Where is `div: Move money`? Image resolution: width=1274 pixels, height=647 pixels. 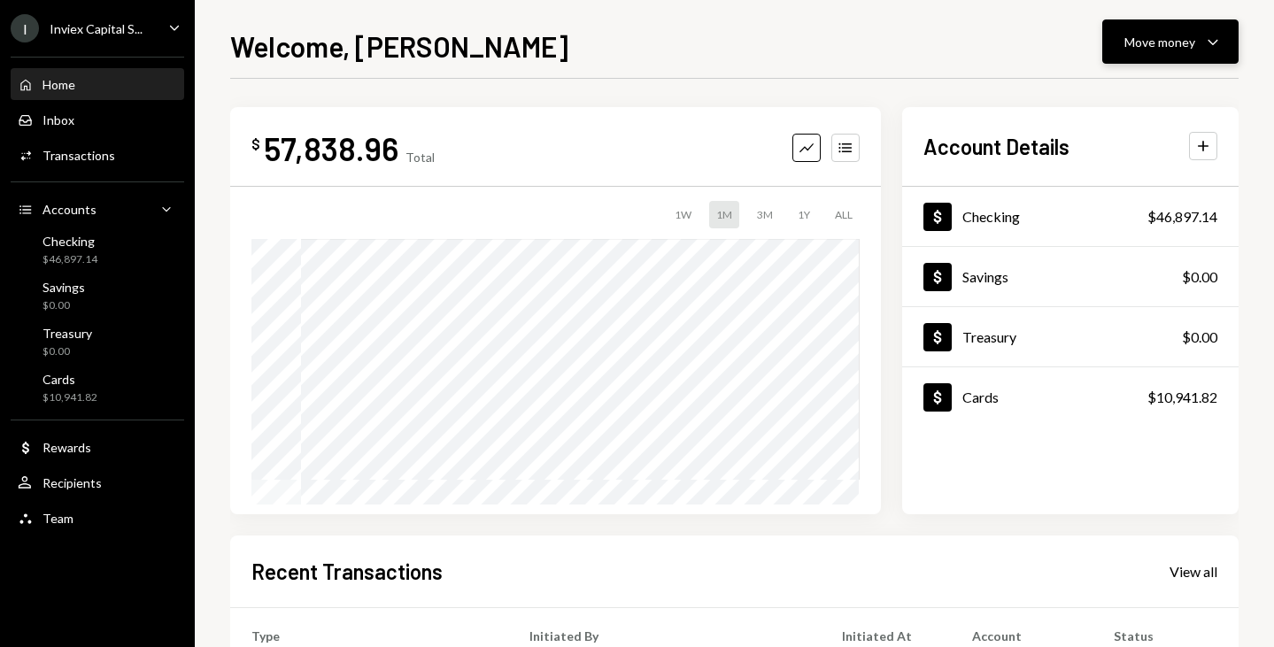
div: Move money is located at coordinates (1160, 42).